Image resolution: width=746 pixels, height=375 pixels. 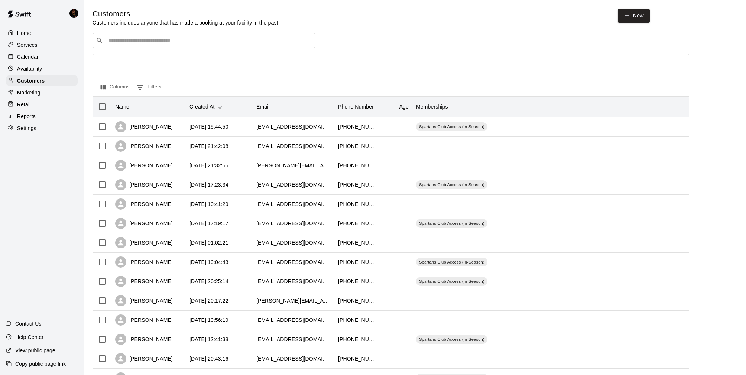 What do you see at coordinates (42, 69) in the screenshot?
I see `div: Availability` at bounding box center [42, 69].